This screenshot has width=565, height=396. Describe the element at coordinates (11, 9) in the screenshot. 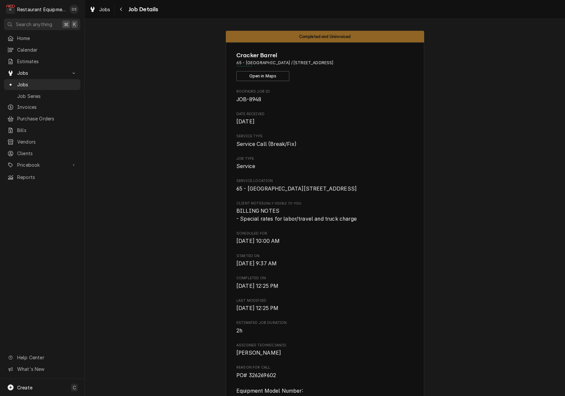

I see `div: Restaurant Equipment Diagnostics's Avatar` at that location.